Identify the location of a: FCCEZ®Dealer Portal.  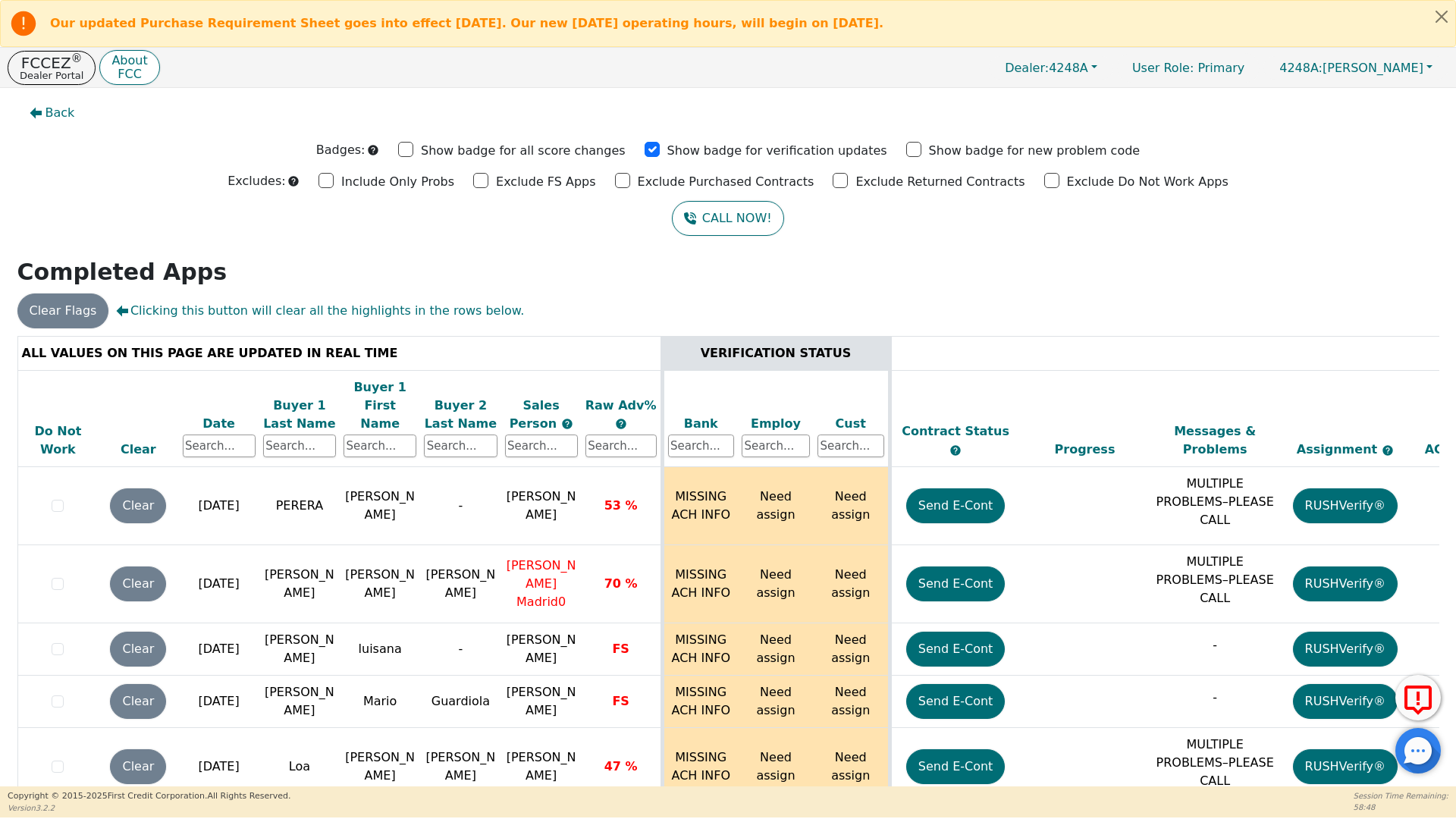
(51, 68).